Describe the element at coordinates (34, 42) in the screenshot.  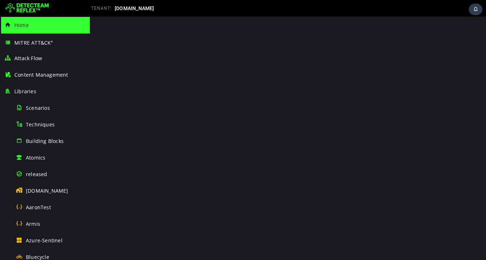
I see `span: MITRE ATT&CK` at that location.